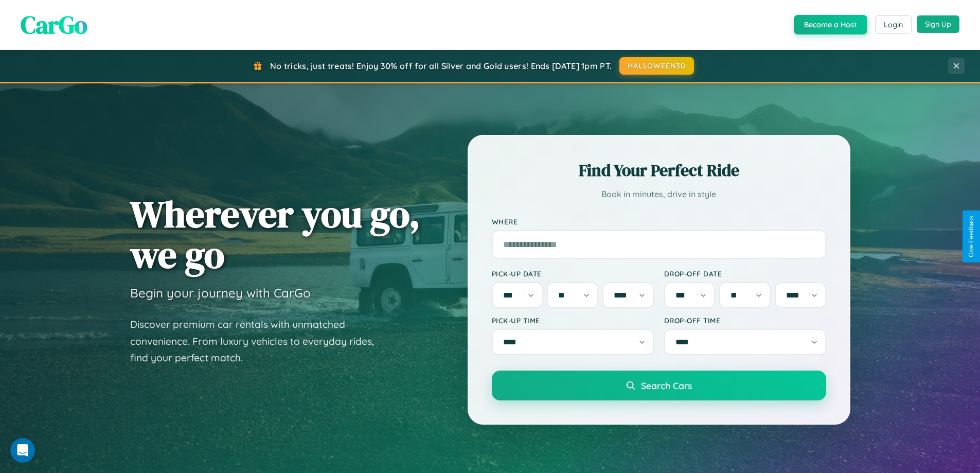 This screenshot has width=980, height=473. Describe the element at coordinates (259, 341) in the screenshot. I see `p: Discover premium car rentals with unmatched convenience. From luxury vehicles to everyday rides, ...` at that location.